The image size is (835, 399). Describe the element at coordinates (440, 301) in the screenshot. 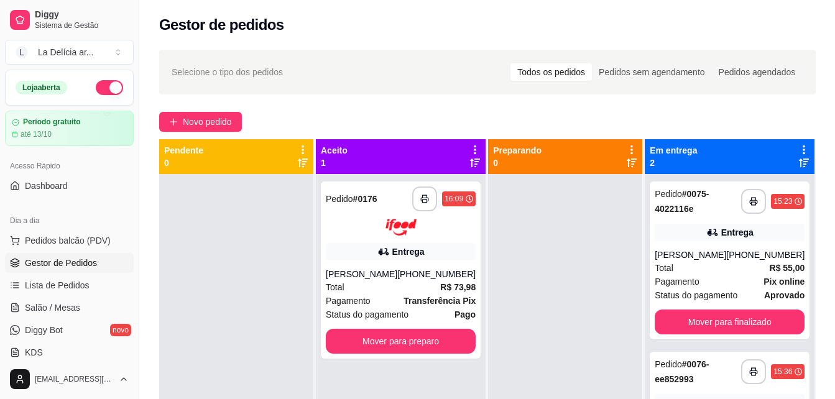

I see `strong: Transferência Pix` at that location.